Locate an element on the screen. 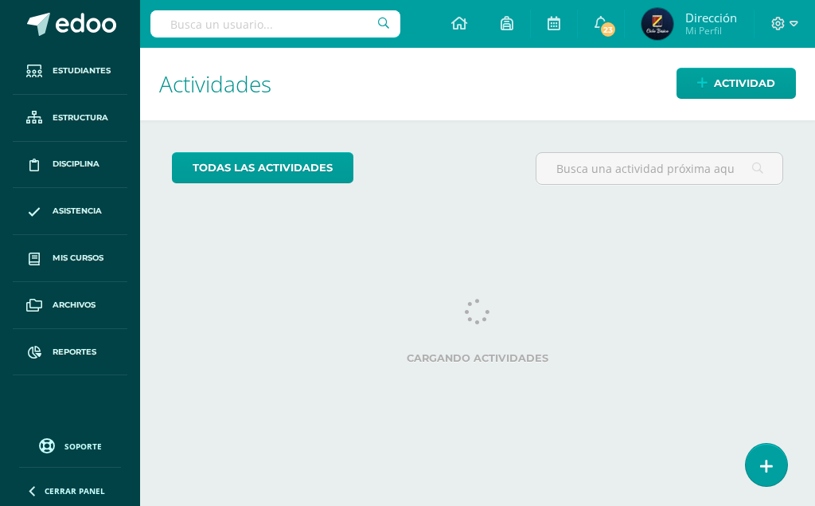 This screenshot has height=506, width=815. span: Estructura is located at coordinates (80, 118).